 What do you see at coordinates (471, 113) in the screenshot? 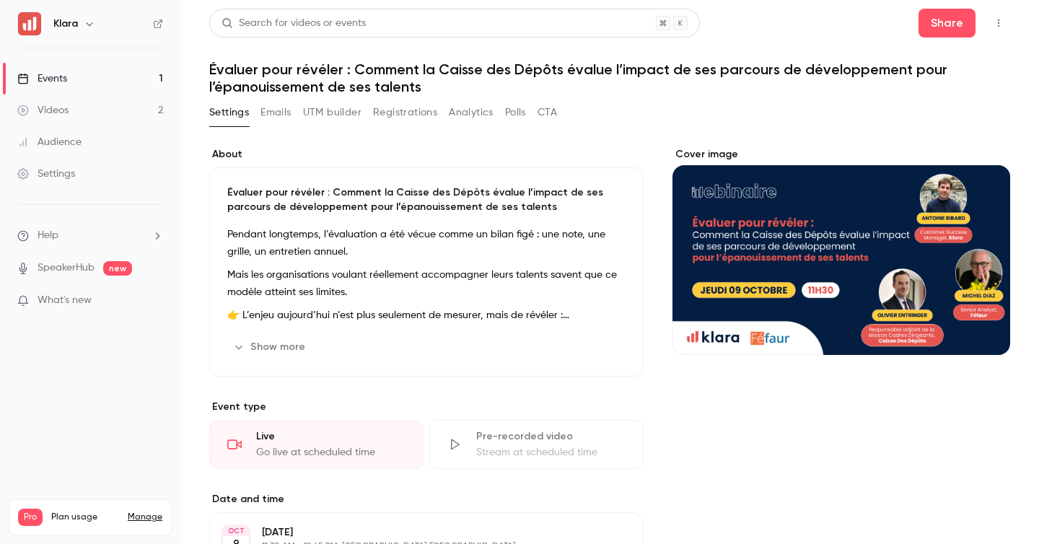
I see `button: Analytics` at bounding box center [471, 113].